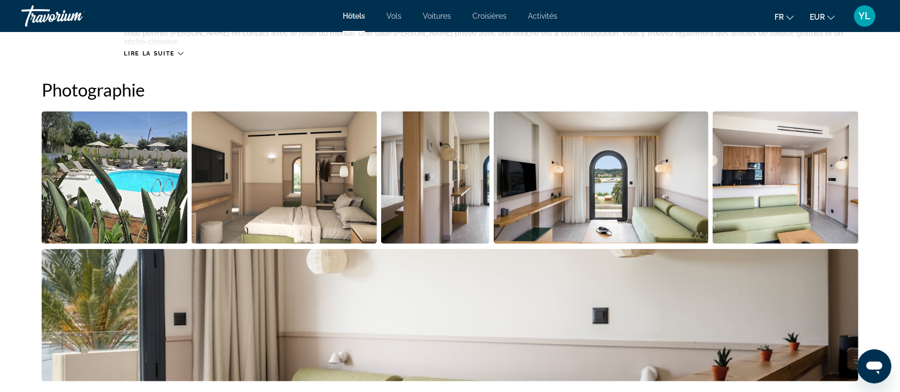 The height and width of the screenshot is (392, 900). What do you see at coordinates (394, 16) in the screenshot?
I see `span: Vols` at bounding box center [394, 16].